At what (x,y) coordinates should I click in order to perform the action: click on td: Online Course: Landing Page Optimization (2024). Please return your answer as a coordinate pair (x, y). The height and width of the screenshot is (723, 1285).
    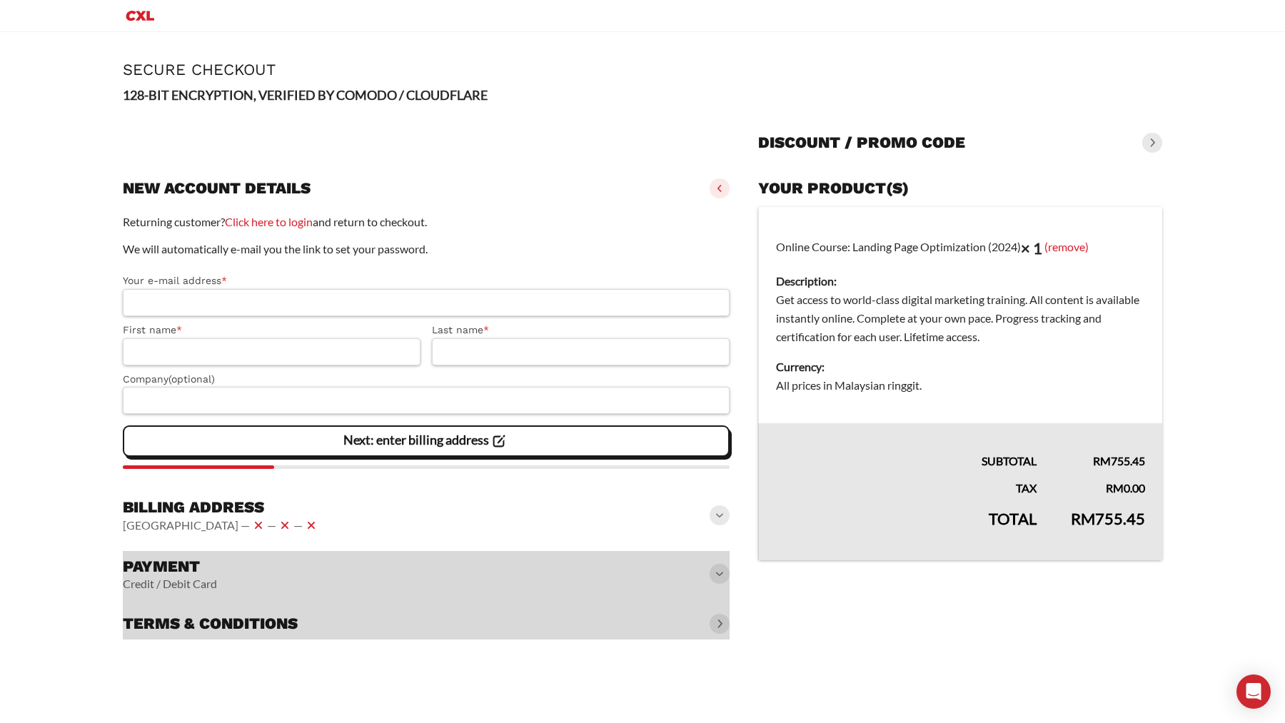
    Looking at the image, I should click on (960, 315).